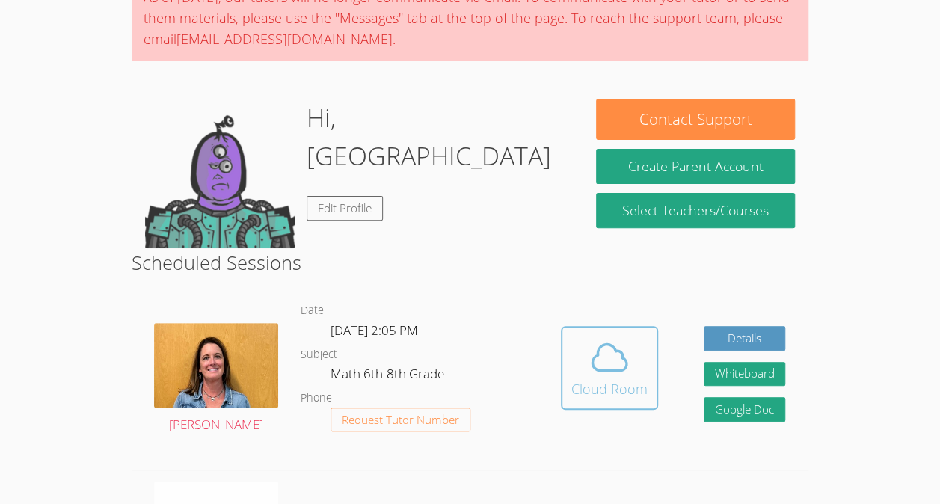 The image size is (940, 504). Describe the element at coordinates (400, 420) in the screenshot. I see `span: Request Tutor Number` at that location.